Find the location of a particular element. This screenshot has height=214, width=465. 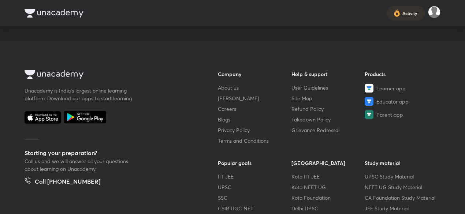

h5: Starting your preparation? is located at coordinates (110, 153).